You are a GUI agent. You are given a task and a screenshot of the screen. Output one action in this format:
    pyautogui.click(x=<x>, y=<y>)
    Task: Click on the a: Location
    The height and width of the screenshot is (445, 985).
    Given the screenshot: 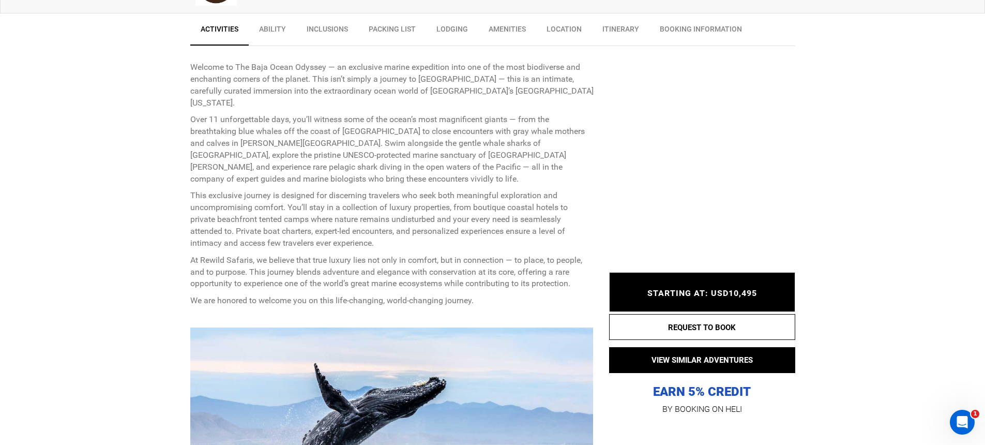 What is the action you would take?
    pyautogui.click(x=564, y=32)
    